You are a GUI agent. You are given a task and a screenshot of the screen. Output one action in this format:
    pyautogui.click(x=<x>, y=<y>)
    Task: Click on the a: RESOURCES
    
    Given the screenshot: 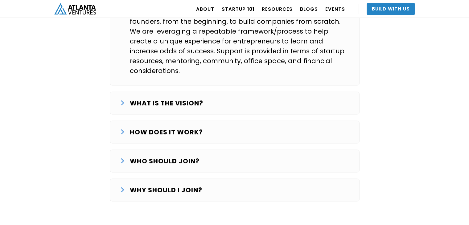 What is the action you would take?
    pyautogui.click(x=277, y=9)
    